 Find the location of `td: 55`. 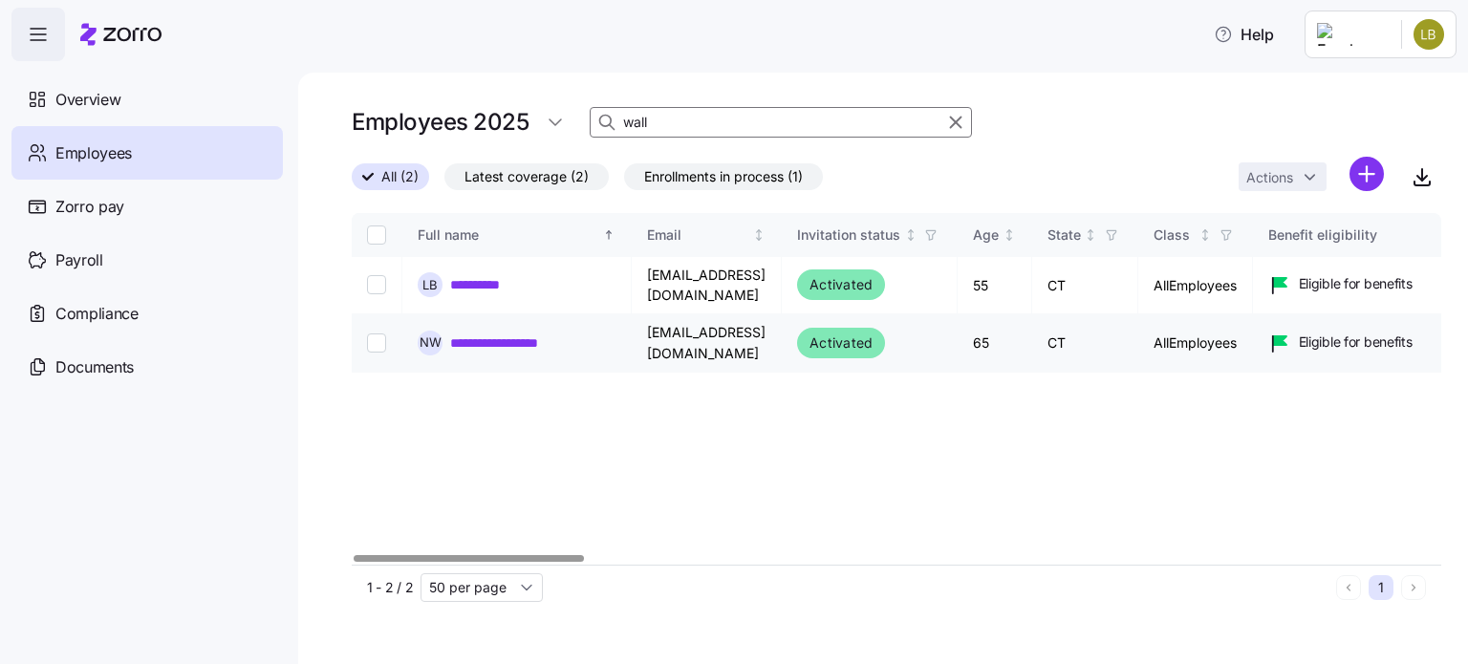

td: 55 is located at coordinates (995, 286).